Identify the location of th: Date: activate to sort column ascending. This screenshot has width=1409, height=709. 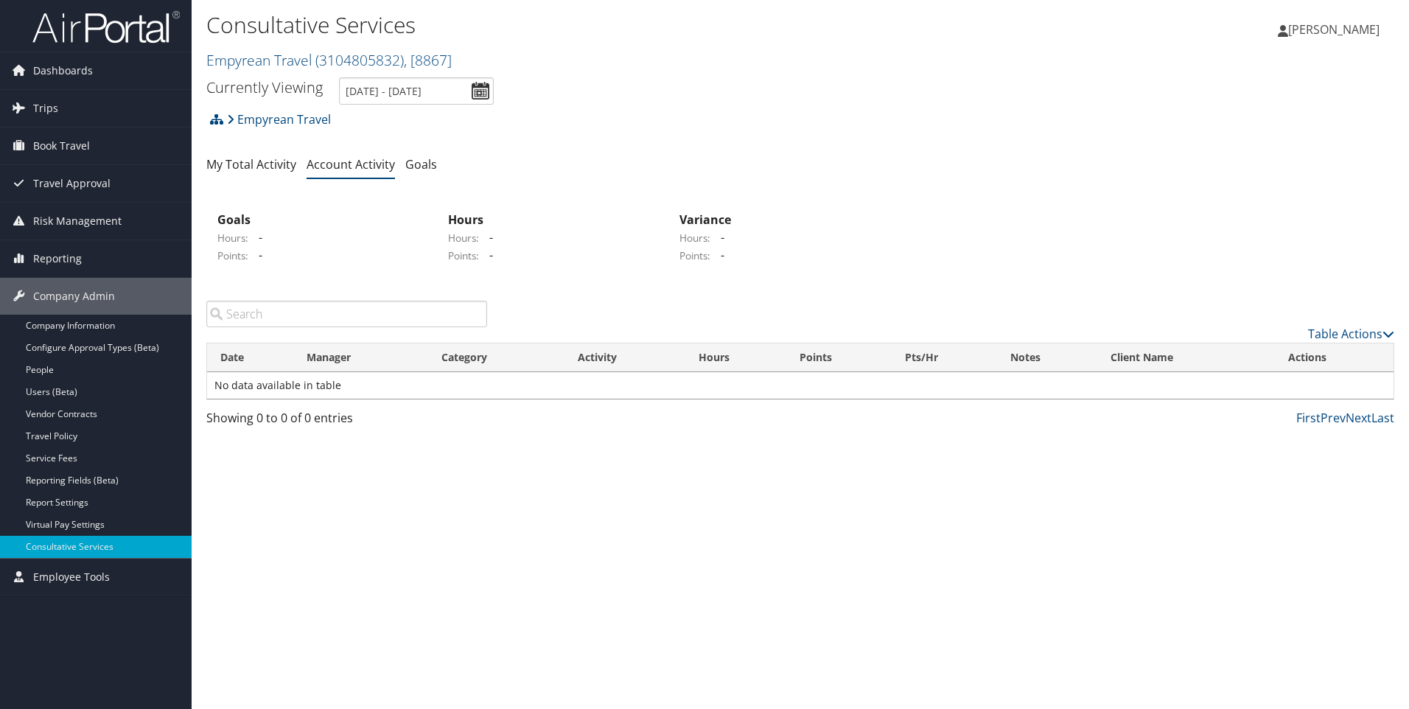
(250, 357).